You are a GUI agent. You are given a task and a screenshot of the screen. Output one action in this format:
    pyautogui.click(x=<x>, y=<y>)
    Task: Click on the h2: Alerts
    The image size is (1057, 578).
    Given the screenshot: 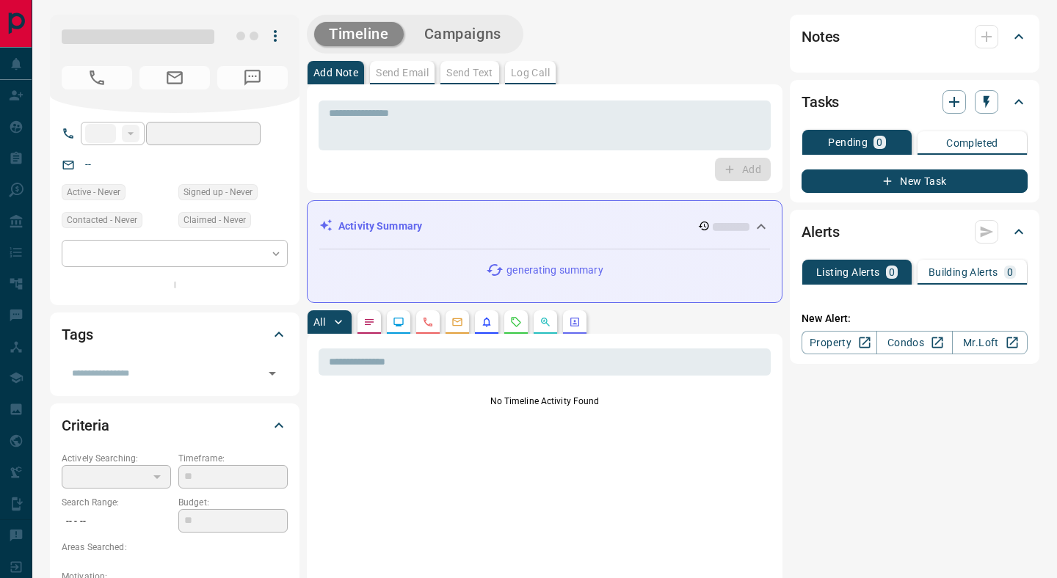 What is the action you would take?
    pyautogui.click(x=820, y=232)
    